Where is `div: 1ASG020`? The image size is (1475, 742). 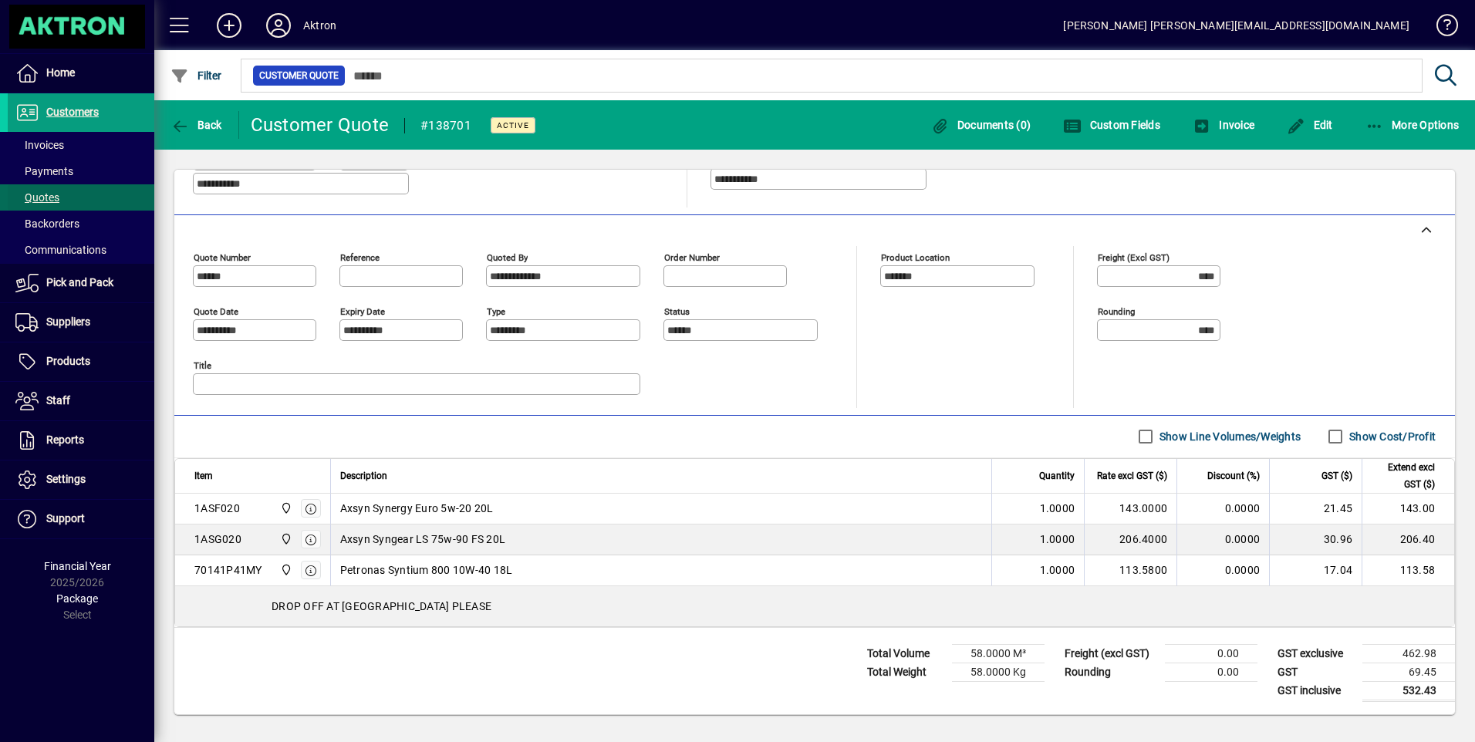
div: 1ASG020 is located at coordinates (218, 539).